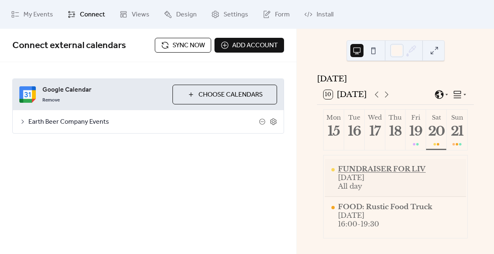  Describe the element at coordinates (416, 130) in the screenshot. I see `button: Fri19` at that location.